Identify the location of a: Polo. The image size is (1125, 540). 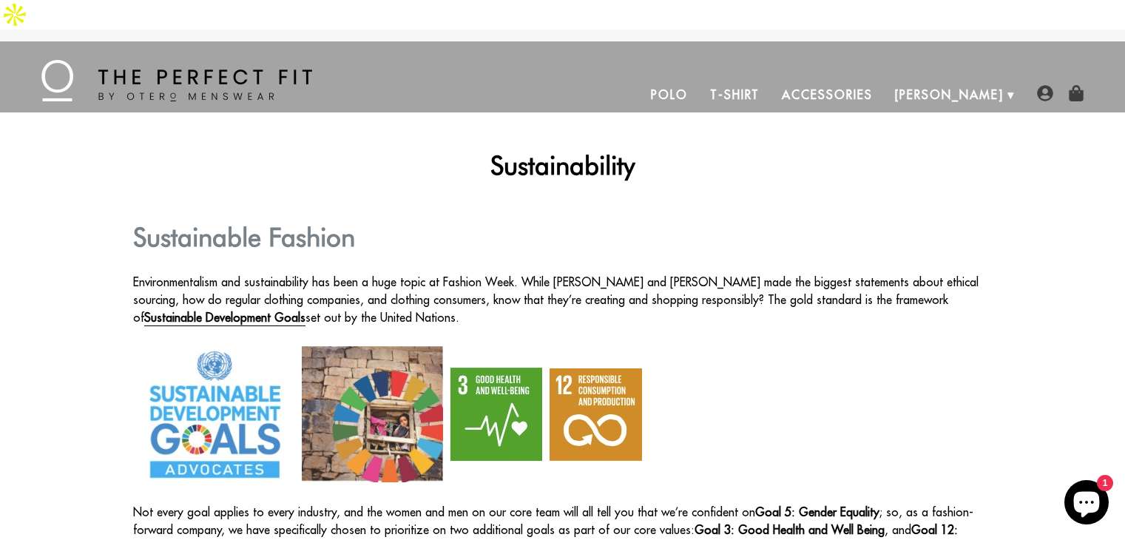
(669, 95).